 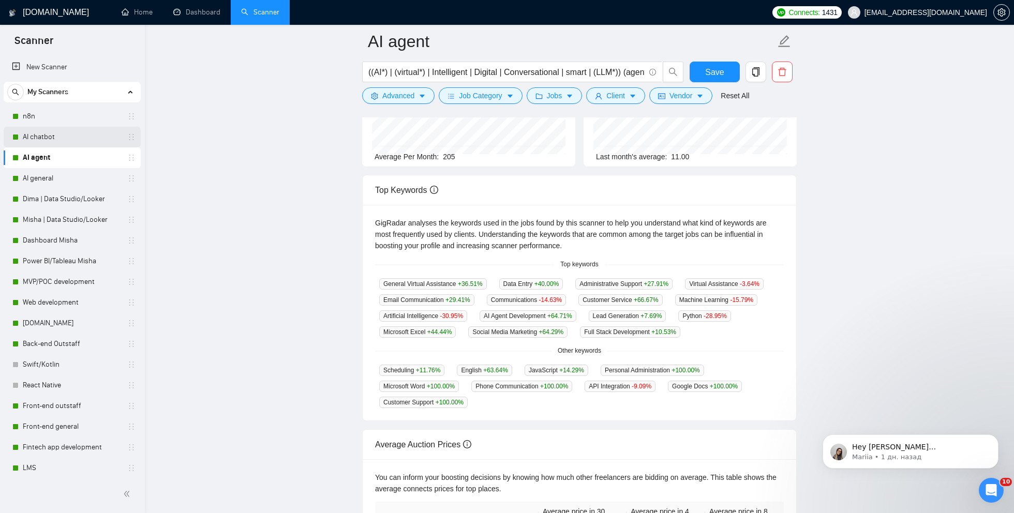 What do you see at coordinates (652, 370) in the screenshot?
I see `span: Personal Administration` at bounding box center [652, 370].